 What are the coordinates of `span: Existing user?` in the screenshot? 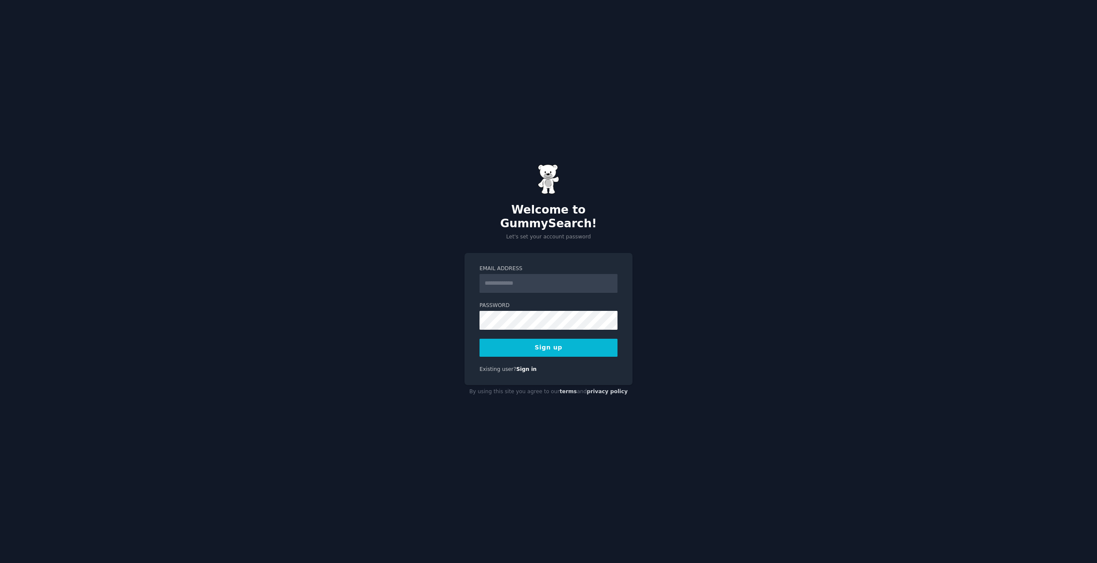 It's located at (498, 369).